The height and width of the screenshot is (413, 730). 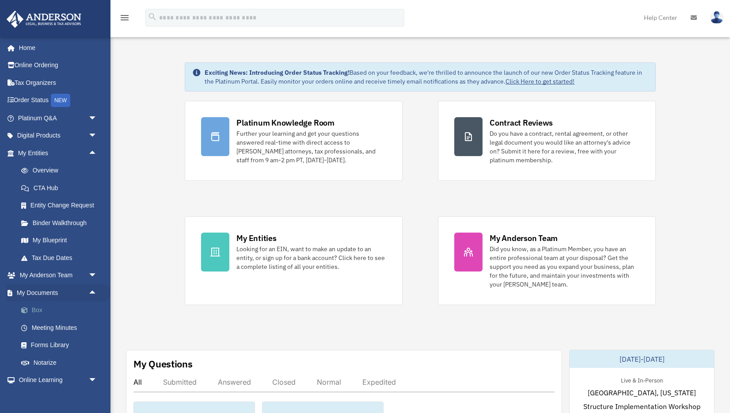 What do you see at coordinates (293, 140) in the screenshot?
I see `a: Platinum Knowledge Room Further your learning and get your questions answered real-time with dire...` at bounding box center [293, 140].